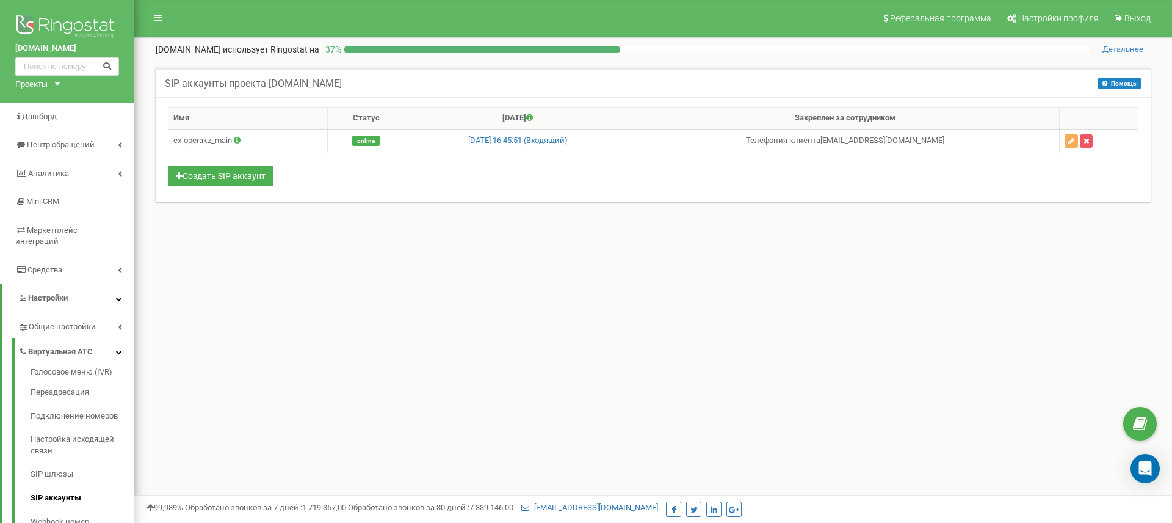 This screenshot has height=523, width=1172. Describe the element at coordinates (76, 350) in the screenshot. I see `a: Виртуальная АТС` at that location.